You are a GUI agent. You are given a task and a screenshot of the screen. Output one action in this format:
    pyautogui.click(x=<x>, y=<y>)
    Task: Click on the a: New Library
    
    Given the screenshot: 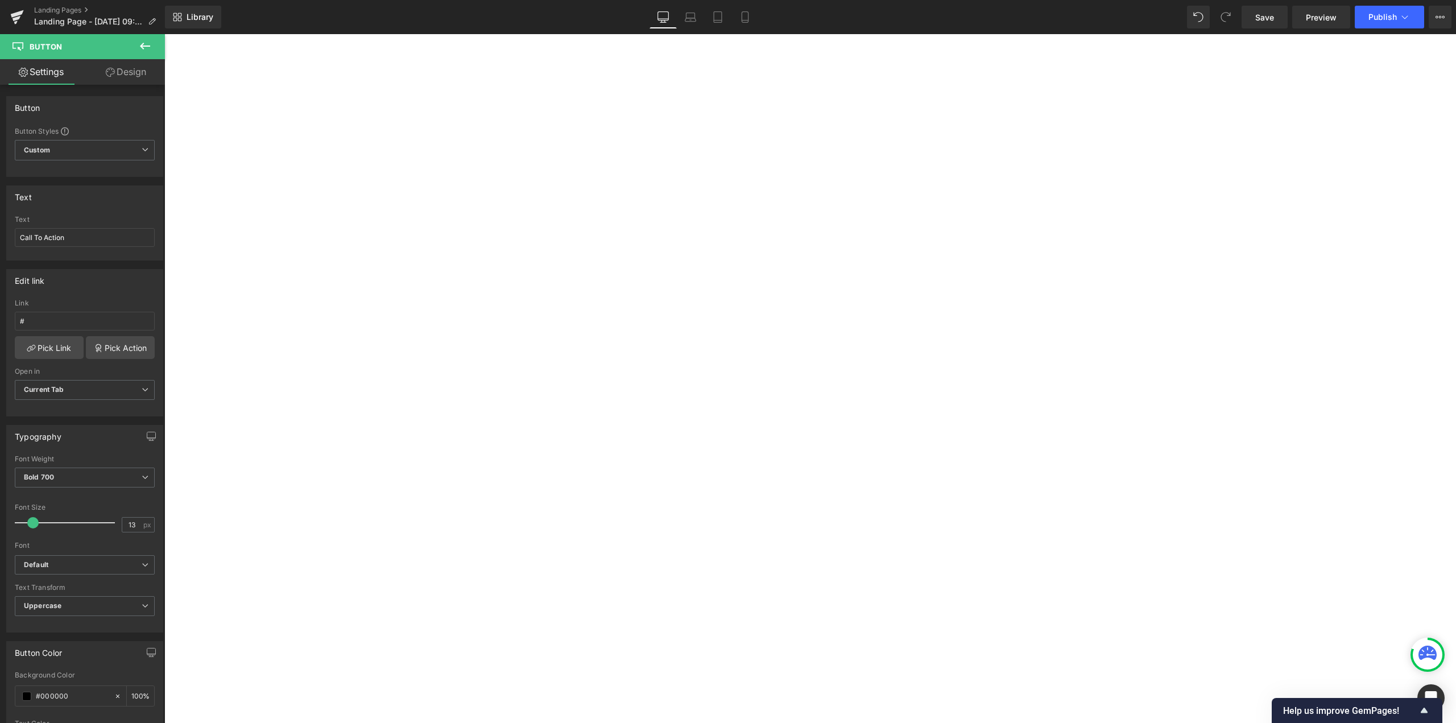 What is the action you would take?
    pyautogui.click(x=193, y=17)
    